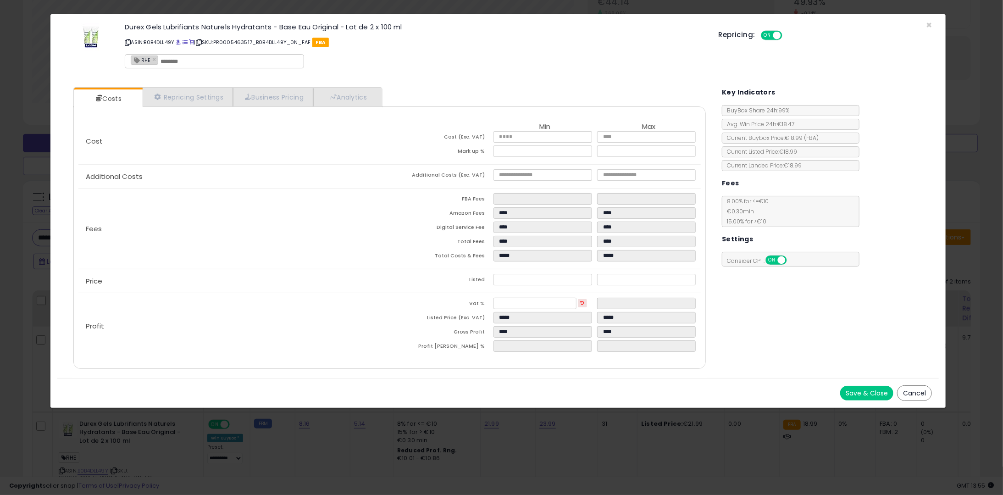 This screenshot has width=1003, height=495. Describe the element at coordinates (234, 177) in the screenshot. I see `p: Additional Costs` at that location.